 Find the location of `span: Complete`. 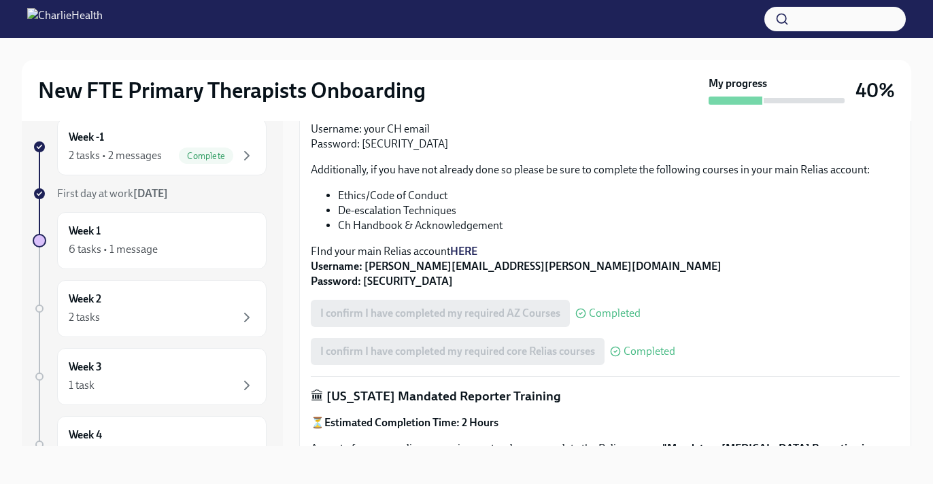

span: Complete is located at coordinates (206, 156).